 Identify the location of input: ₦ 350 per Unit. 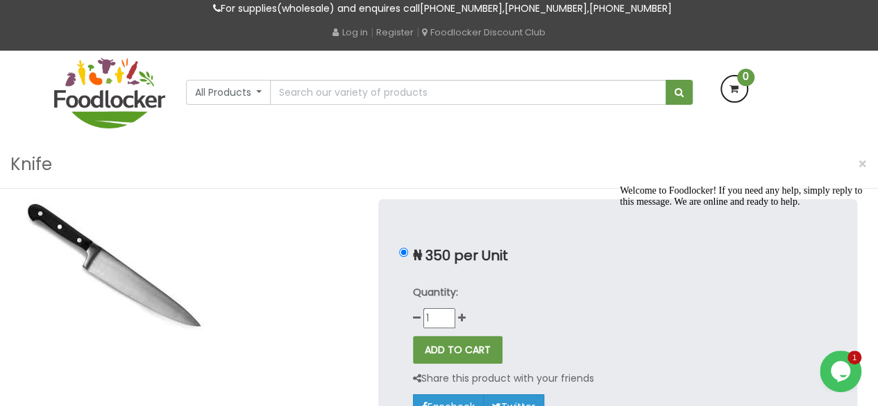
(403, 252).